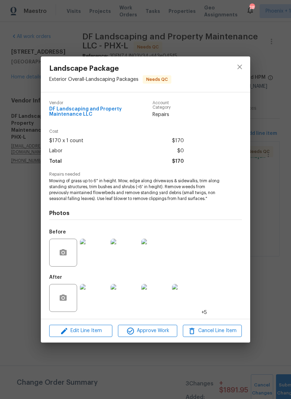 This screenshot has height=399, width=291. I want to click on span: Account Category, so click(168, 105).